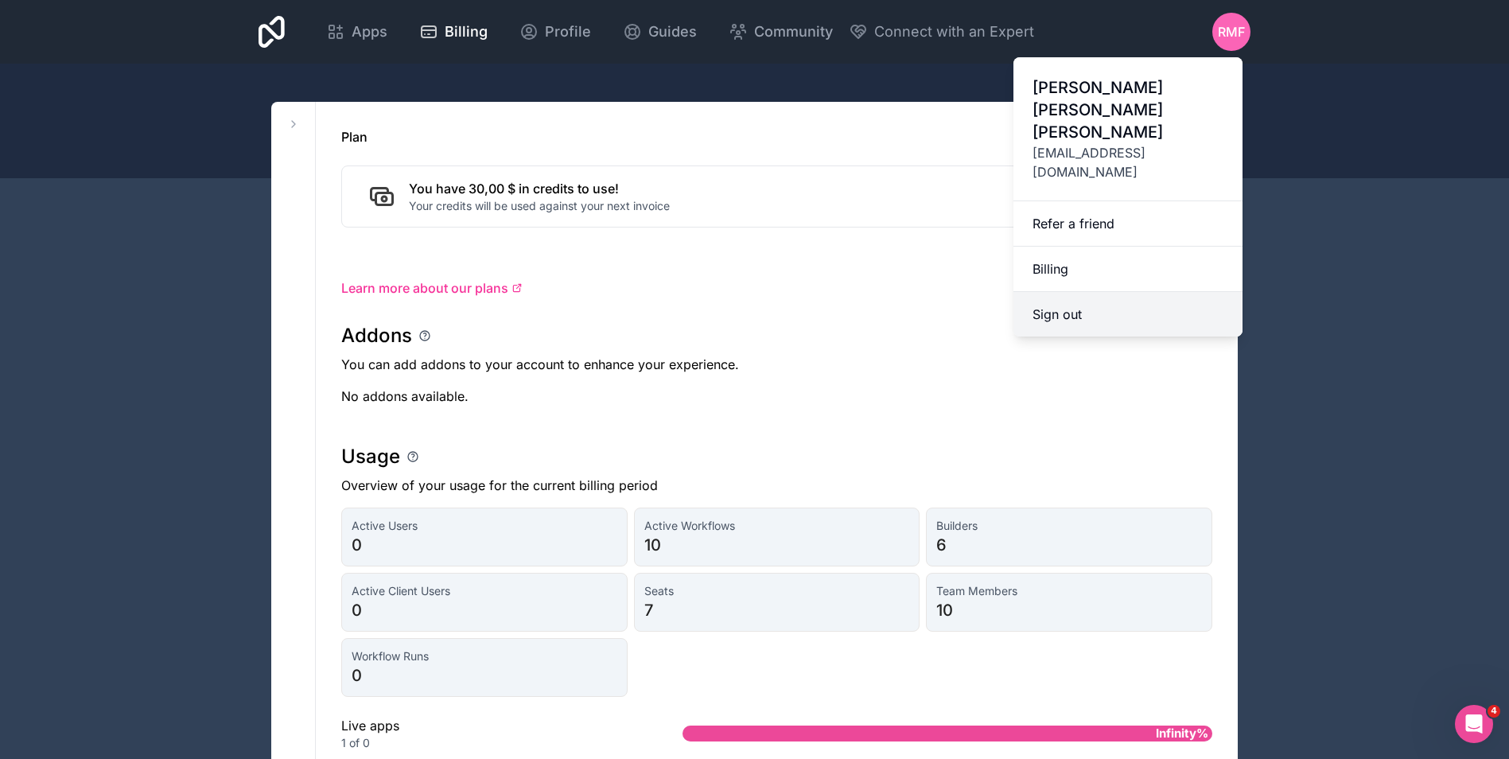 This screenshot has width=1509, height=759. What do you see at coordinates (369, 32) in the screenshot?
I see `span: Apps` at bounding box center [369, 32].